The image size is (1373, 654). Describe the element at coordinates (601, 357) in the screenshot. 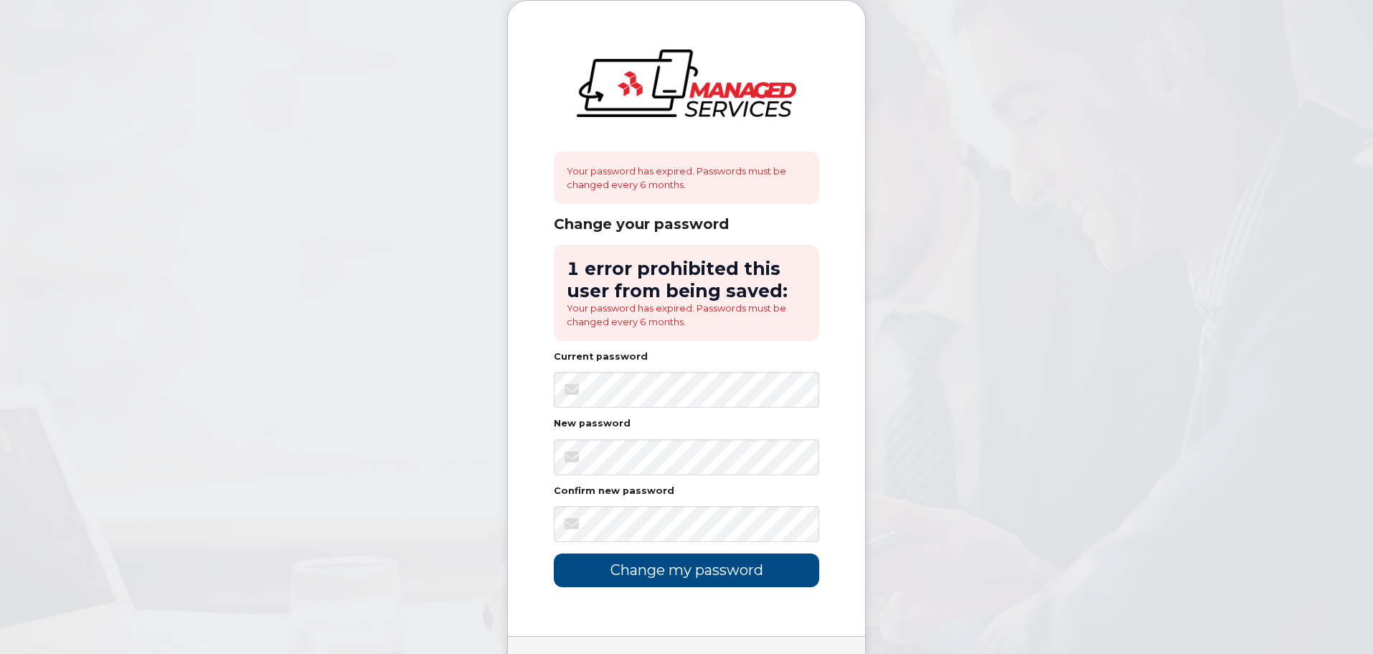

I see `label: Current password` at that location.